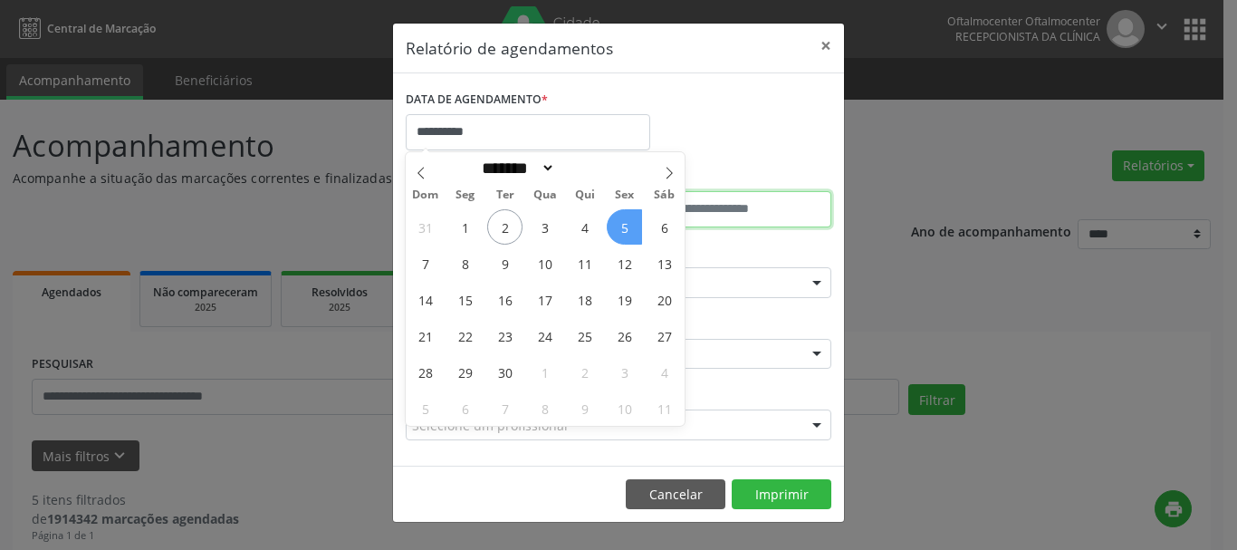  What do you see at coordinates (624, 299) in the screenshot?
I see `span: Setembro 19, 2025` at bounding box center [624, 299].